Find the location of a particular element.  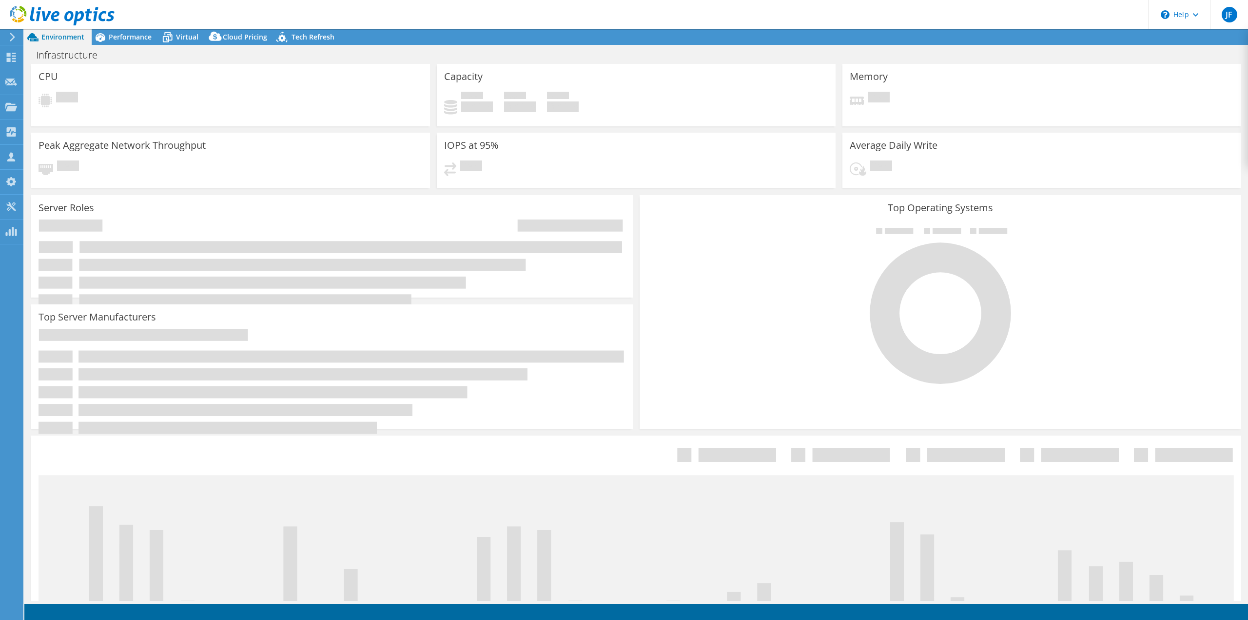

span: Cloud Pricing is located at coordinates (245, 37).